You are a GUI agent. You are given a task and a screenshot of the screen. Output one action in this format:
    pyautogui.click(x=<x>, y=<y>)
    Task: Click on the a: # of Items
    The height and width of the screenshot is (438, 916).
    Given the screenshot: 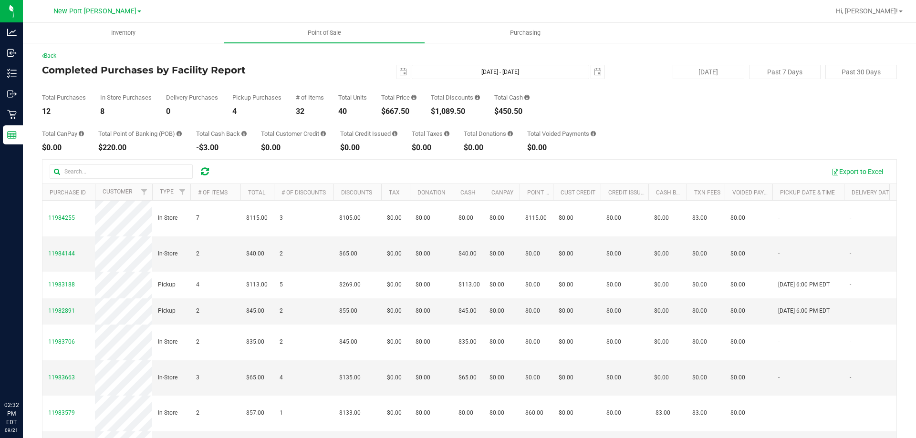 What is the action you would take?
    pyautogui.click(x=213, y=193)
    